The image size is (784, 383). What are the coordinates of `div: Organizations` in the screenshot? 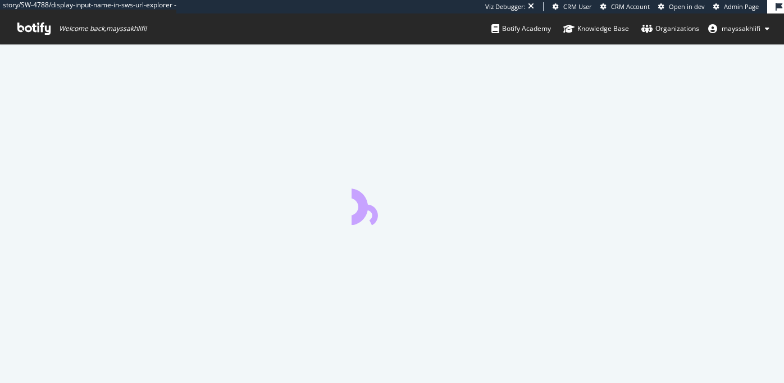 It's located at (670, 29).